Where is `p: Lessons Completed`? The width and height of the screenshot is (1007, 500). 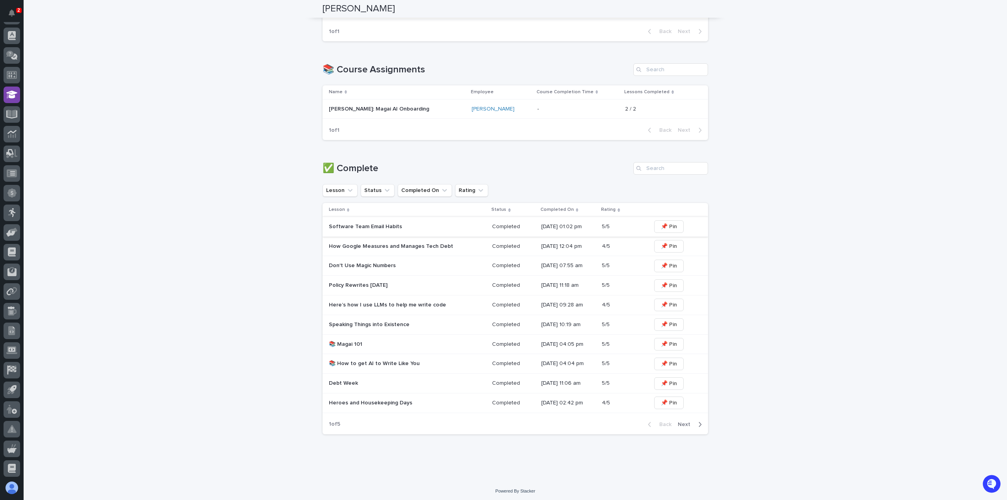
p: Lessons Completed is located at coordinates (647, 92).